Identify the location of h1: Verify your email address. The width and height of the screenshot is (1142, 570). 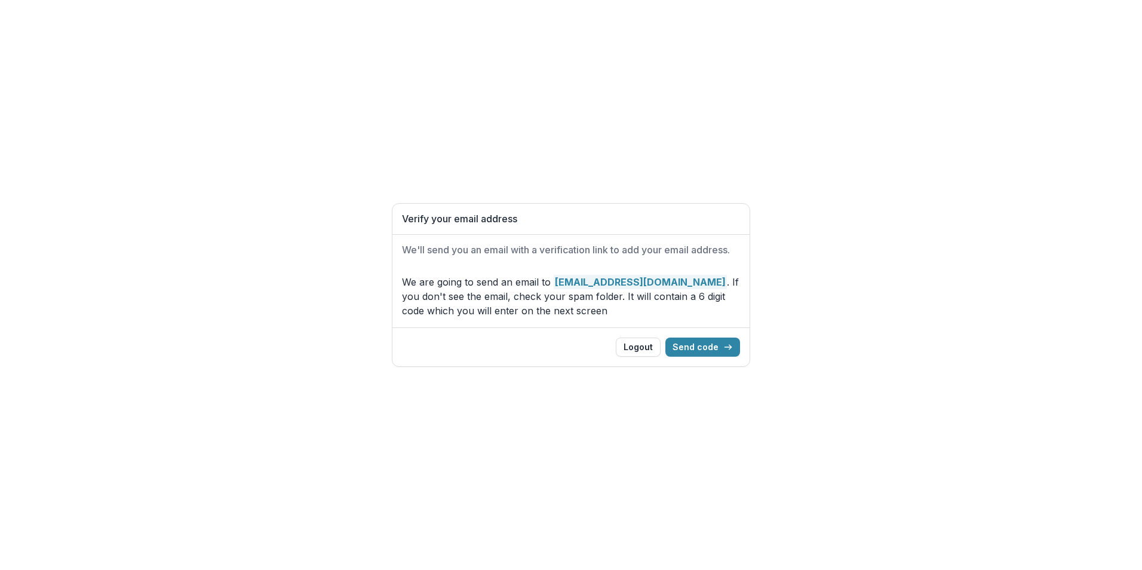
(571, 219).